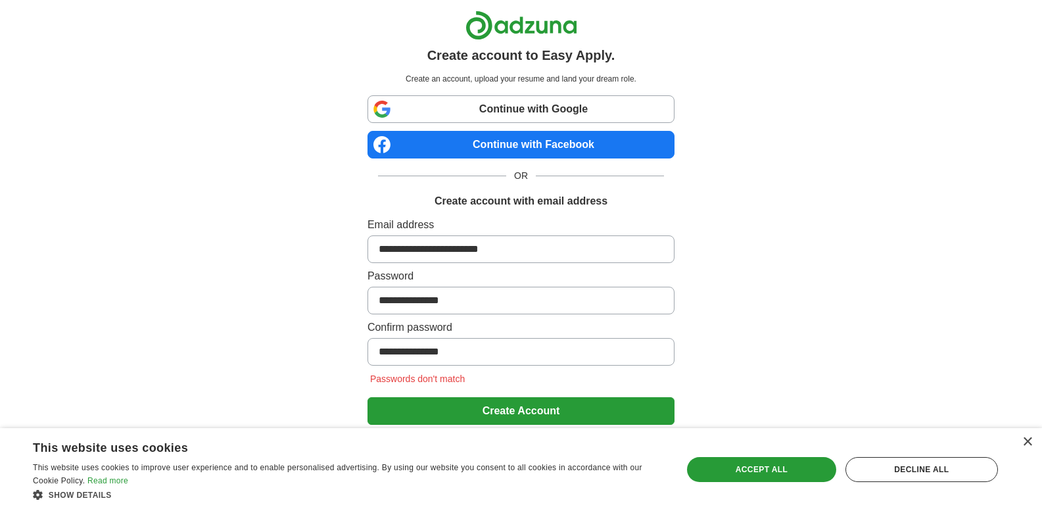 The image size is (1042, 511). What do you see at coordinates (108, 480) in the screenshot?
I see `a: Read more, opens a new window` at bounding box center [108, 480].